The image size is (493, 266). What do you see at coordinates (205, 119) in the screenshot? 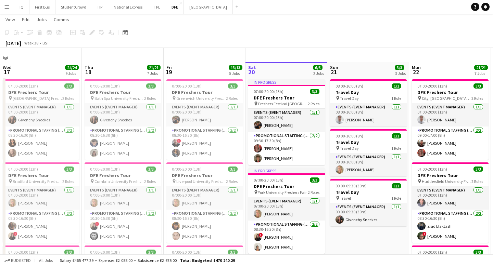
I see `div: 07:00-20:00 (13h)3/3DFE Freshers Tour Greenwich University Freshers Fair2 RolesEvents (Event Mana...` at bounding box center [205, 119].